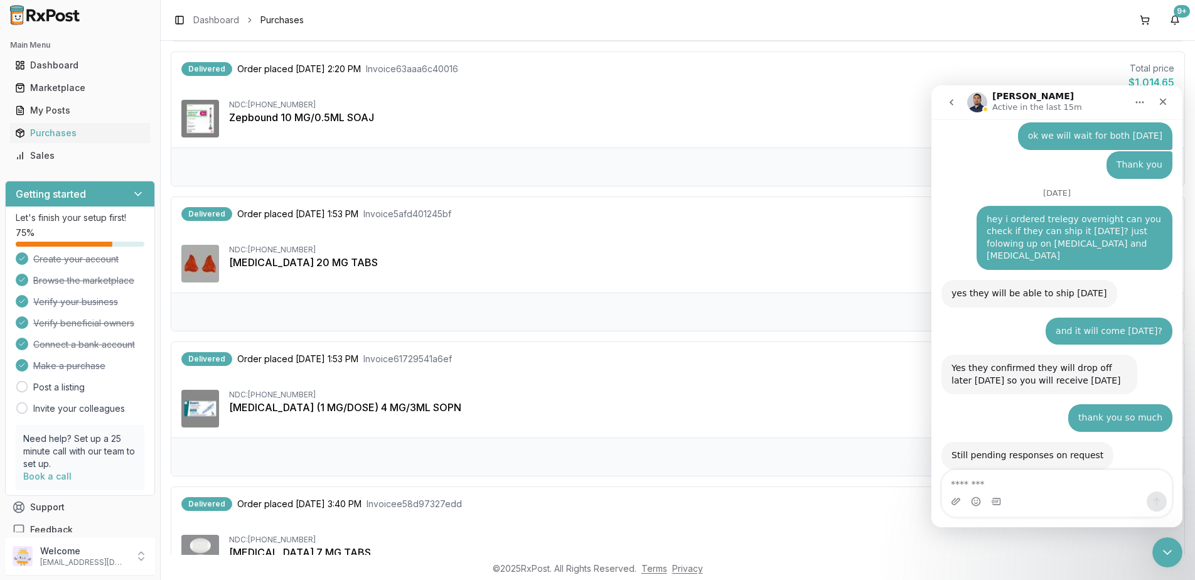 The width and height of the screenshot is (1195, 580). Describe the element at coordinates (1182, 11) in the screenshot. I see `div: 9+` at that location.